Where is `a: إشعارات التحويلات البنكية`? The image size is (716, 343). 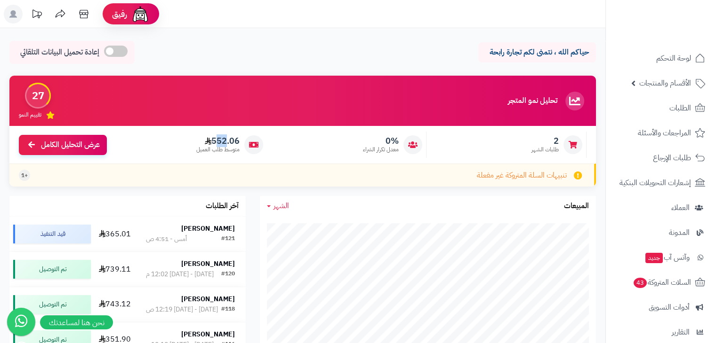
a: إشعارات التحويلات البنكية is located at coordinates (661, 183).